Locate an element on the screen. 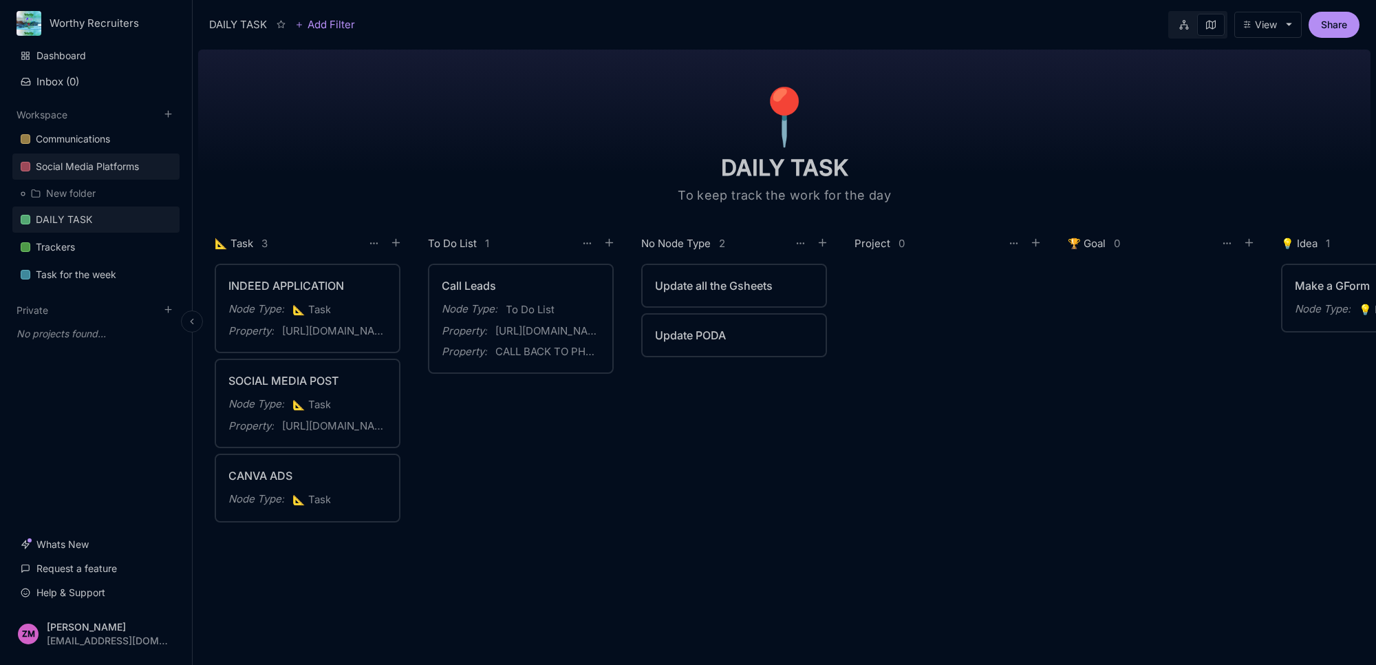 This screenshot has height=665, width=1376. div: Update all the Gsheets is located at coordinates (734, 286).